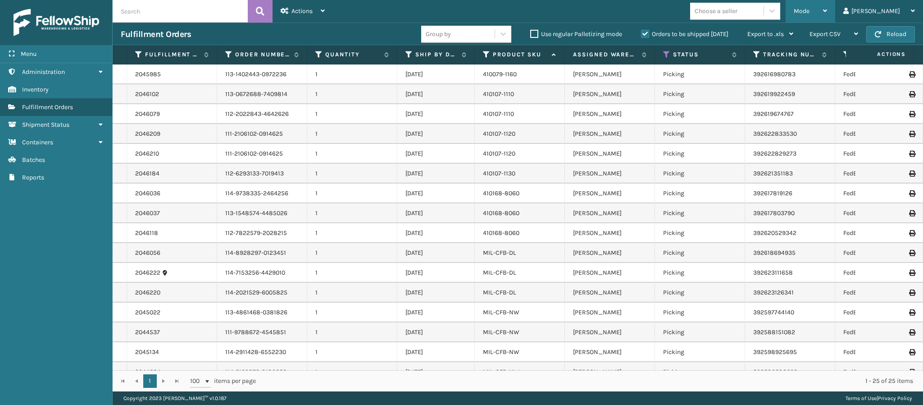 This screenshot has height=405, width=923. What do you see at coordinates (172, 55) in the screenshot?
I see `label: Fulfillment Order Id` at bounding box center [172, 55].